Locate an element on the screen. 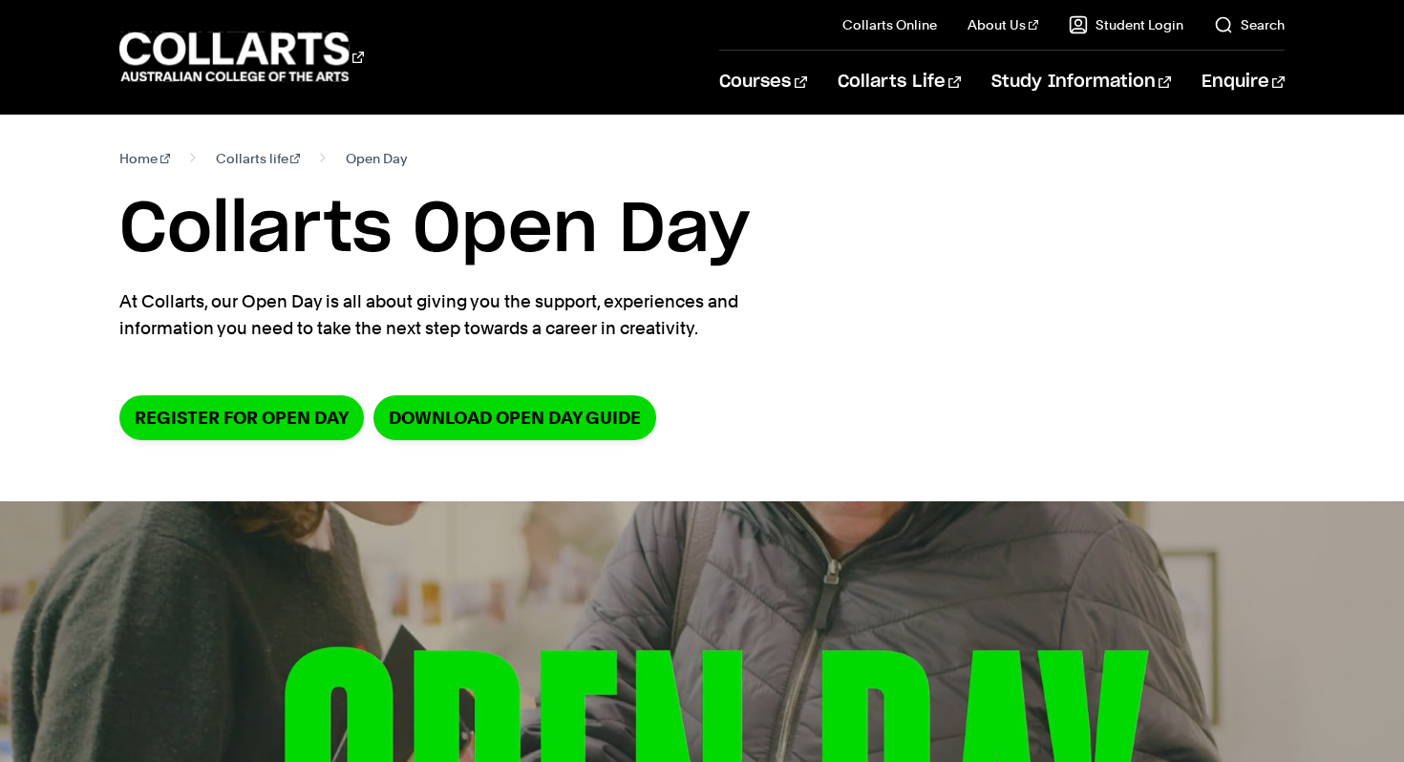  a: Courses is located at coordinates (762, 82).